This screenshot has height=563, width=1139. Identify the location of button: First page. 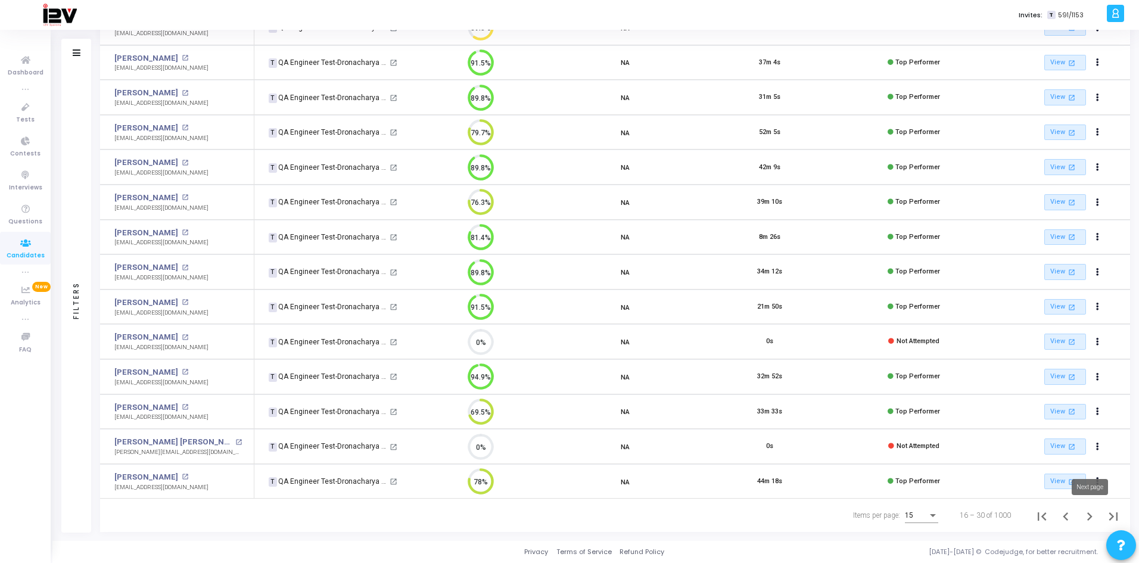
(1042, 515).